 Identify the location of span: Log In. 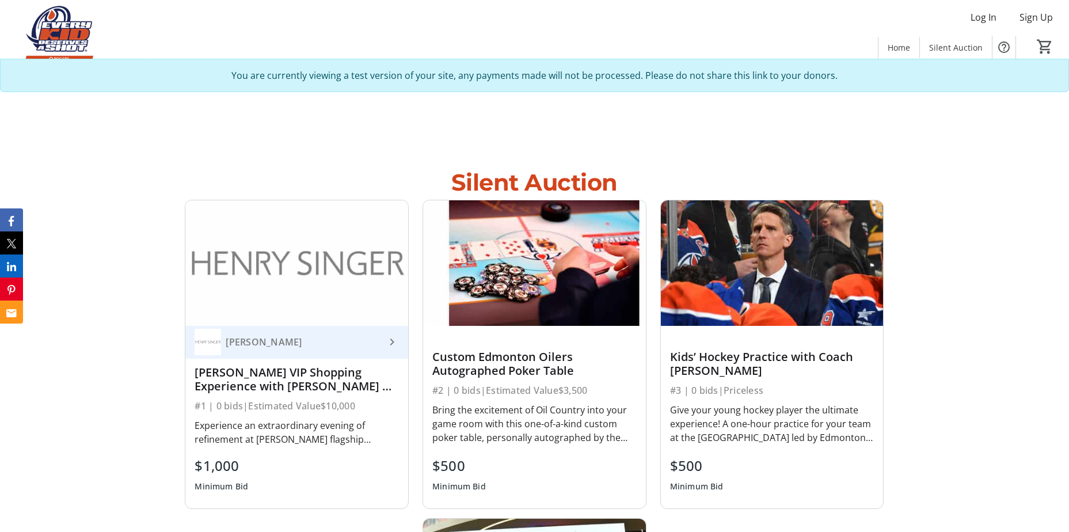
(983, 17).